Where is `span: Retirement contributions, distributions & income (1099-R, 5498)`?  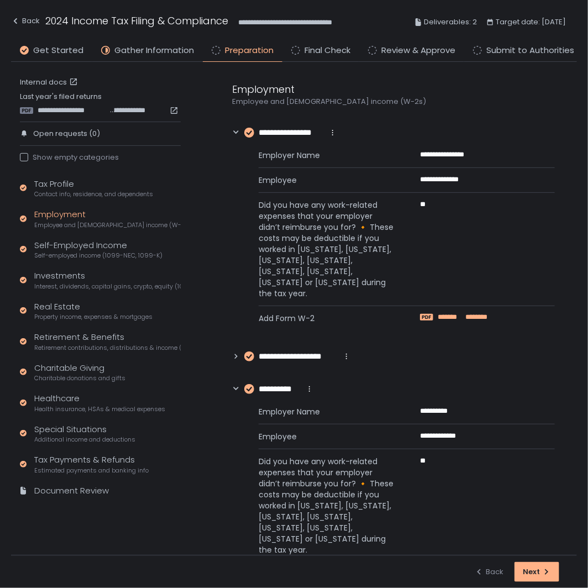
span: Retirement contributions, distributions & income (1099-R, 5498) is located at coordinates (107, 347).